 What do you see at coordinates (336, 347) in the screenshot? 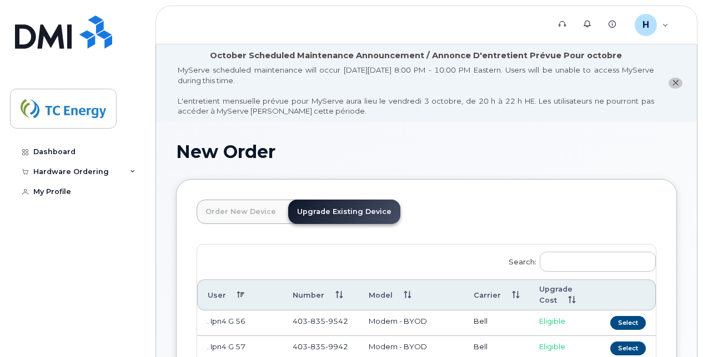
I see `span: 9942` at bounding box center [336, 347].